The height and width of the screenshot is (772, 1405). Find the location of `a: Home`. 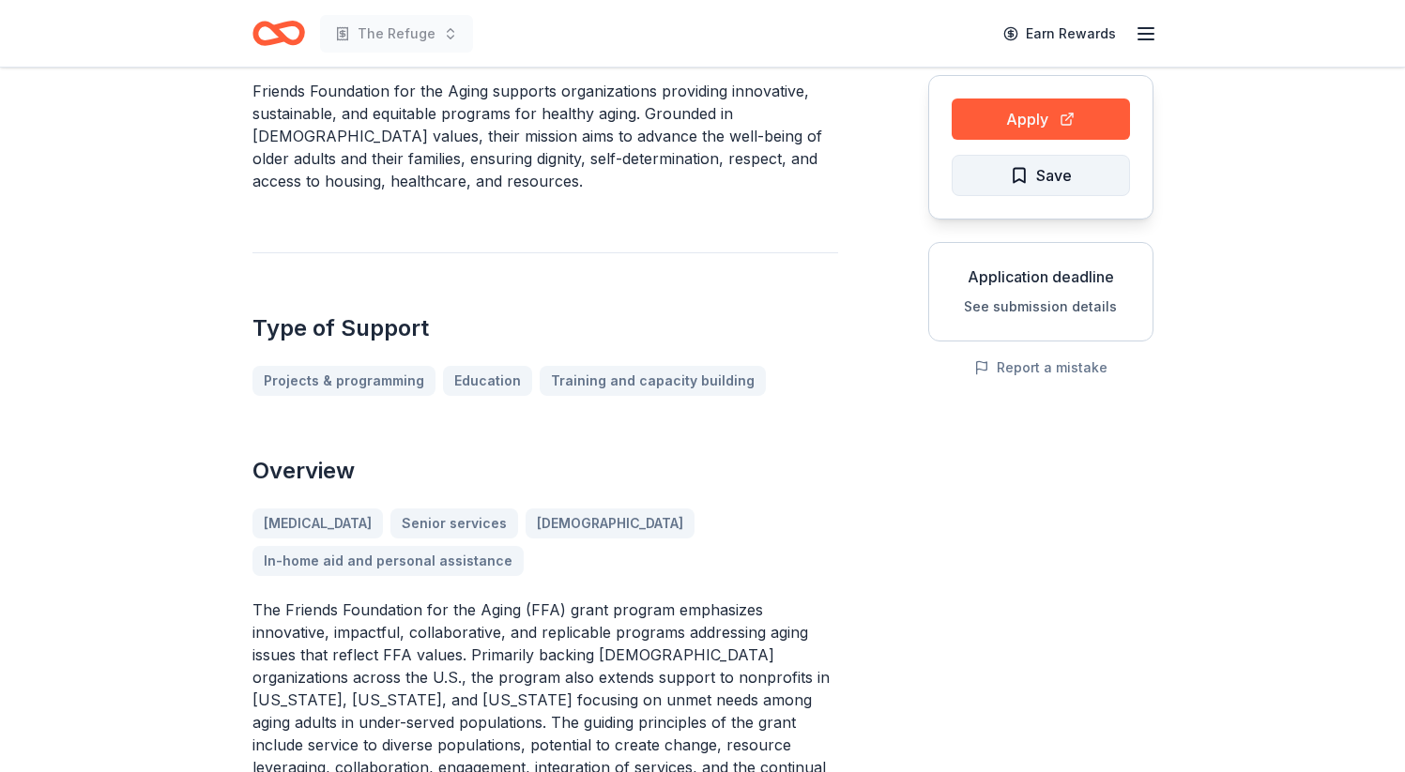

a: Home is located at coordinates (279, 33).